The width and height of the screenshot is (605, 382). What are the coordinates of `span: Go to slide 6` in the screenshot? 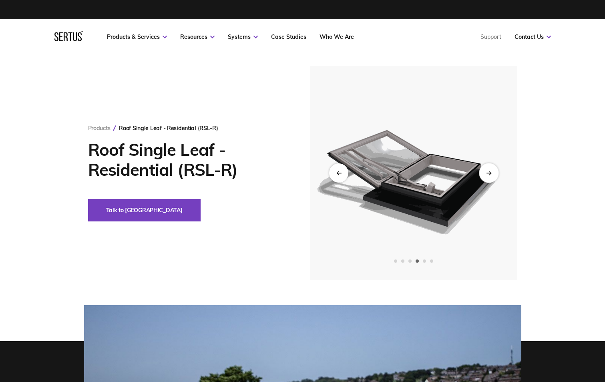 It's located at (432, 261).